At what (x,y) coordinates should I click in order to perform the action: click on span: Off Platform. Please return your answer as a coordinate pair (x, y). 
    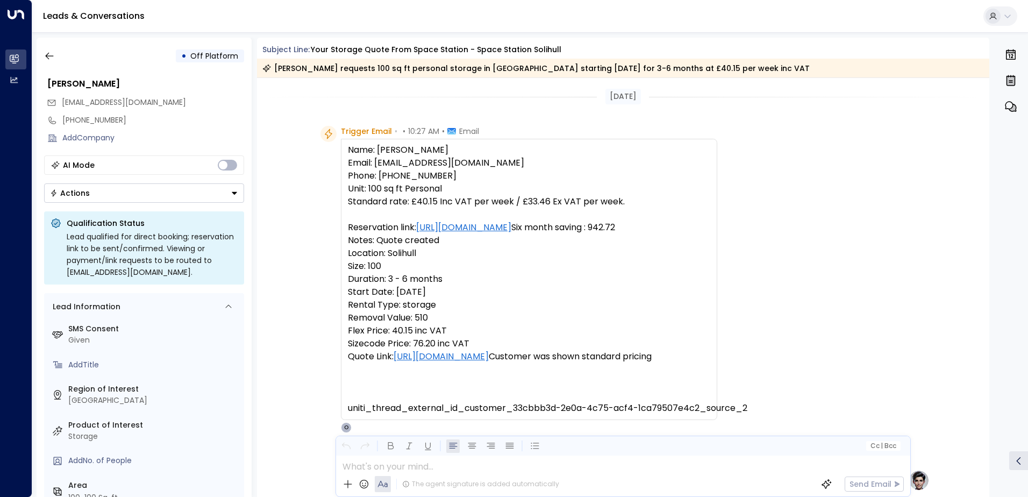
    Looking at the image, I should click on (214, 56).